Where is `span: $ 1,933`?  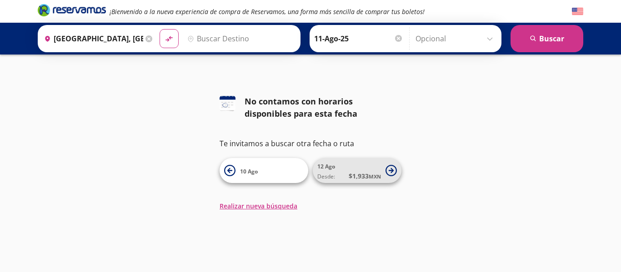 span: $ 1,933 is located at coordinates (364, 176).